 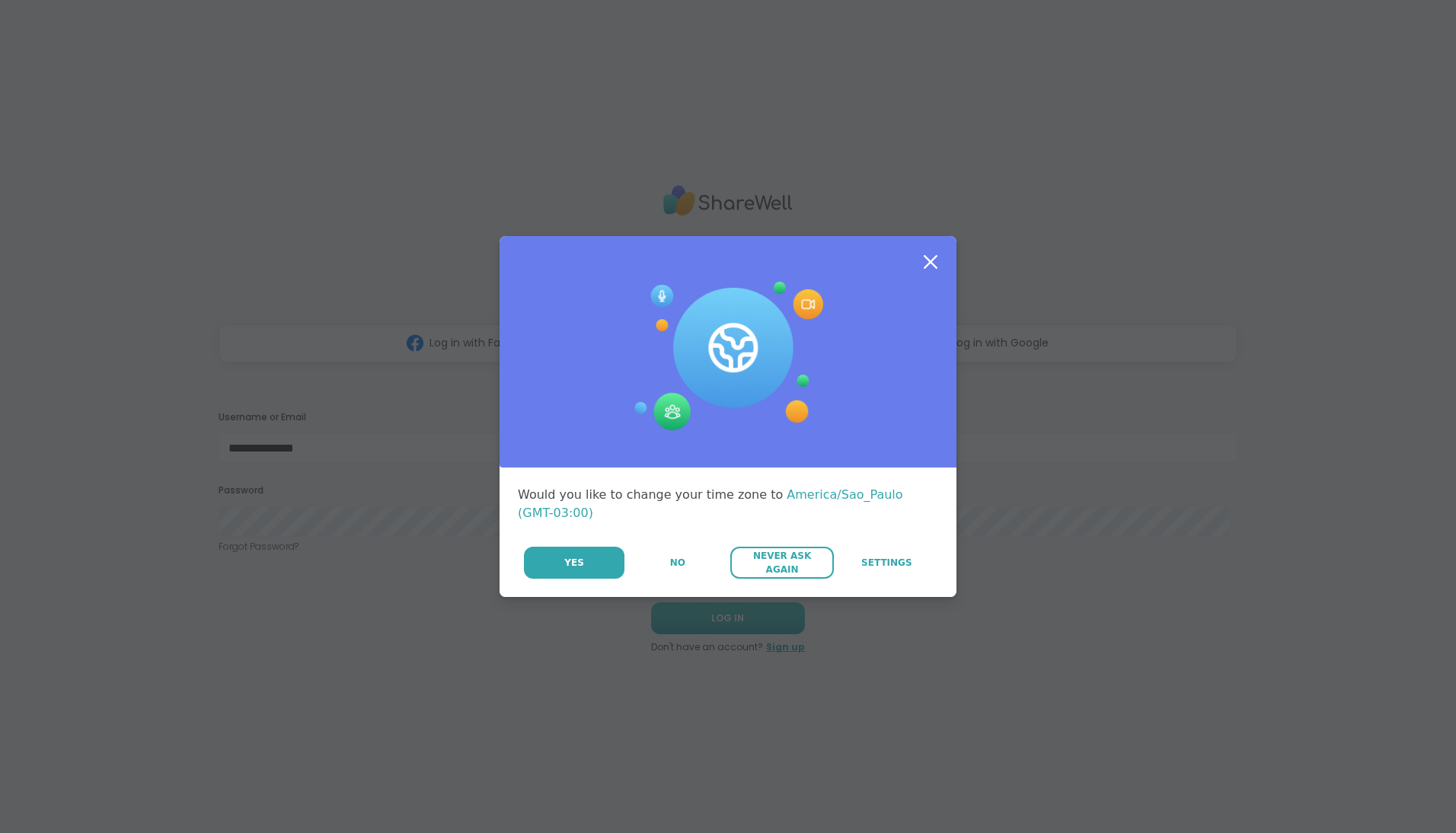 I want to click on span: No, so click(x=677, y=562).